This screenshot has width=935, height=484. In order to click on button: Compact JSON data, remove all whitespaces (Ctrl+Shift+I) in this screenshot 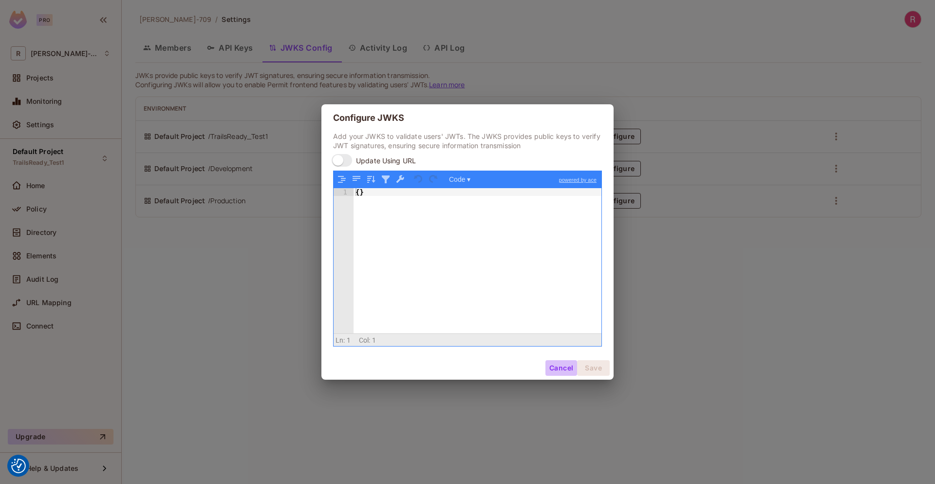, I will do `click(357, 179)`.